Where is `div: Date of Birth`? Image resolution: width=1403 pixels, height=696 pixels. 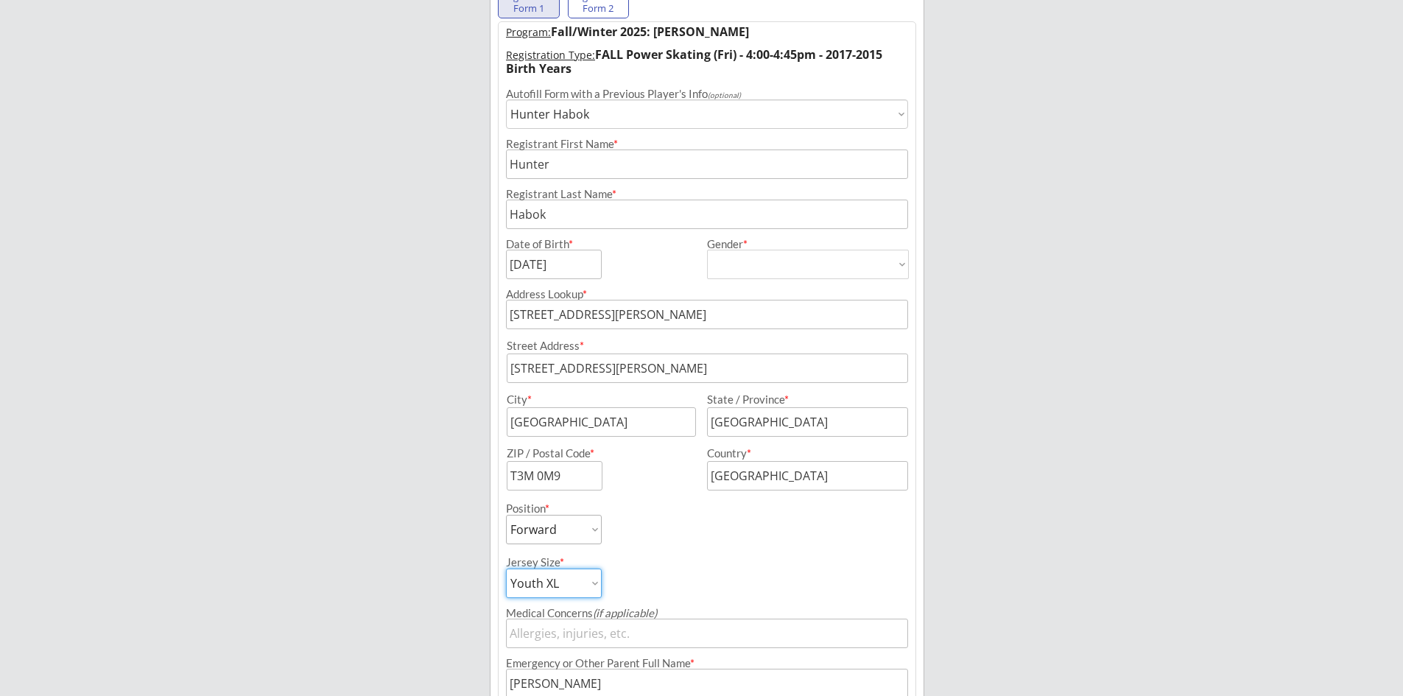
div: Date of Birth is located at coordinates (543, 244).